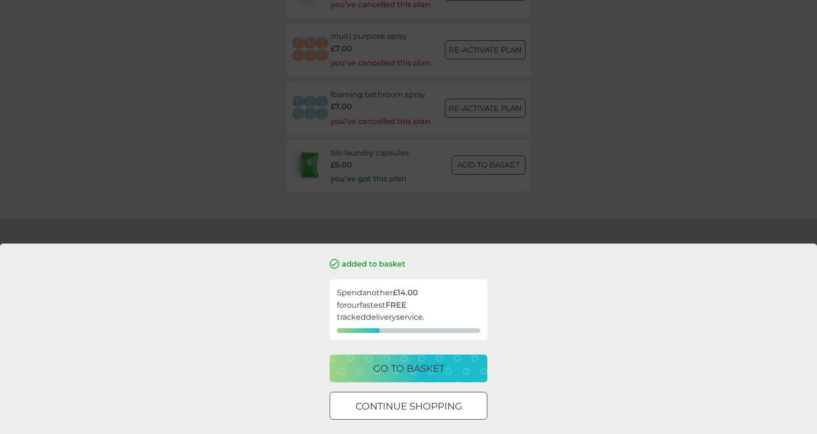 Image resolution: width=817 pixels, height=434 pixels. Describe the element at coordinates (409, 368) in the screenshot. I see `p: go to basket` at that location.